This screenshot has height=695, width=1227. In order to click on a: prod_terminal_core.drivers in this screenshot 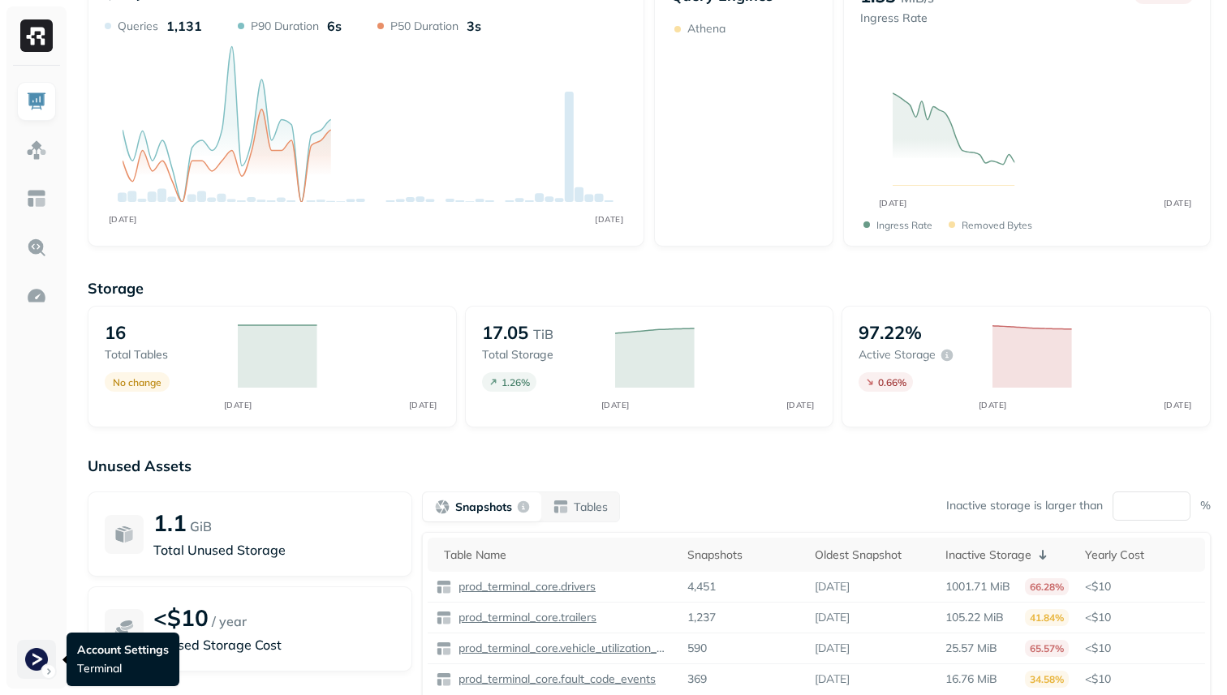, I will do `click(523, 587)`.